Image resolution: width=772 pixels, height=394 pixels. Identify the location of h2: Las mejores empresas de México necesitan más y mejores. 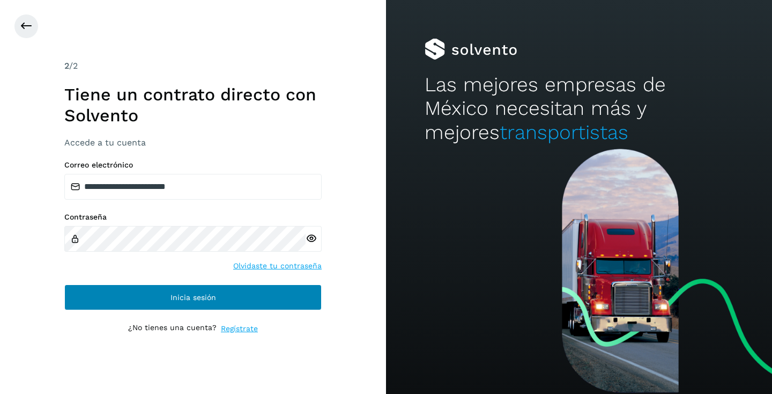
(579, 108).